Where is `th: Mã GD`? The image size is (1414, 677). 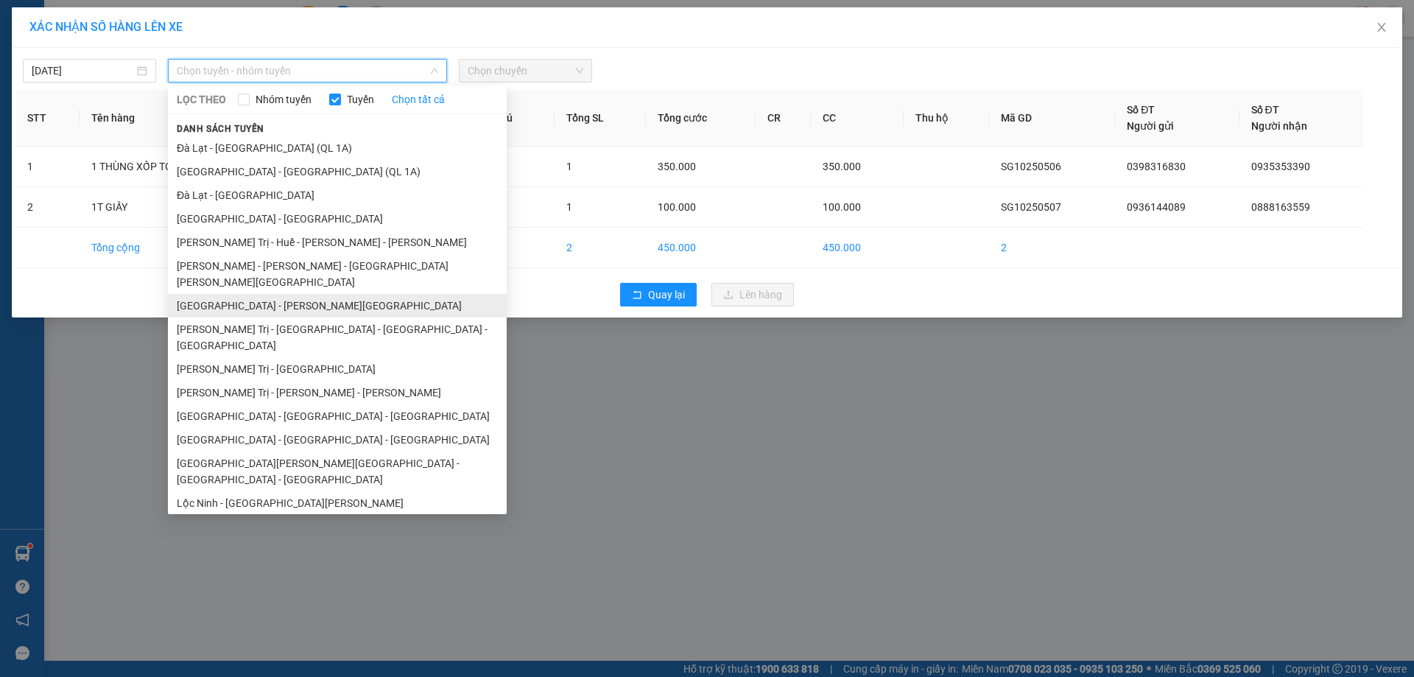 th: Mã GD is located at coordinates (1052, 118).